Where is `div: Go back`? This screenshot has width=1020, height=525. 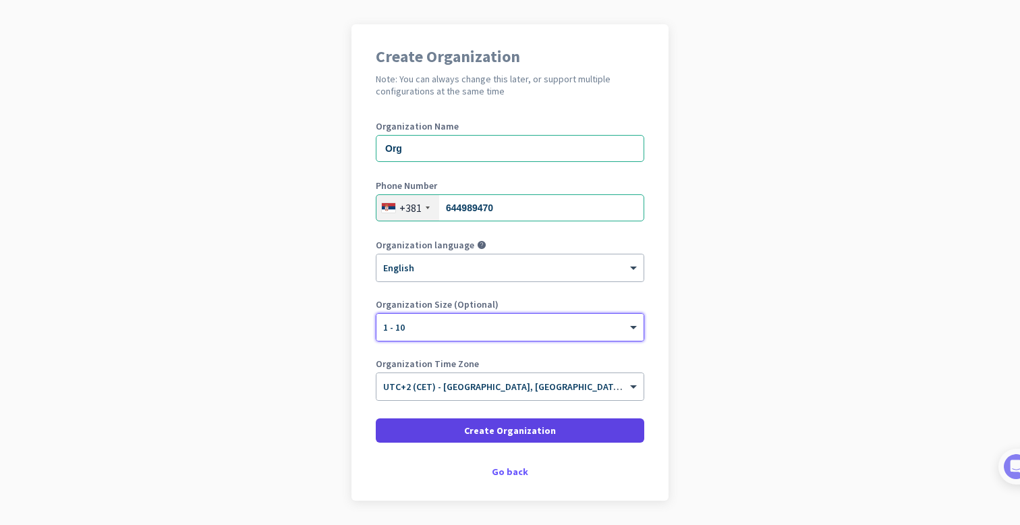 div: Go back is located at coordinates (510, 472).